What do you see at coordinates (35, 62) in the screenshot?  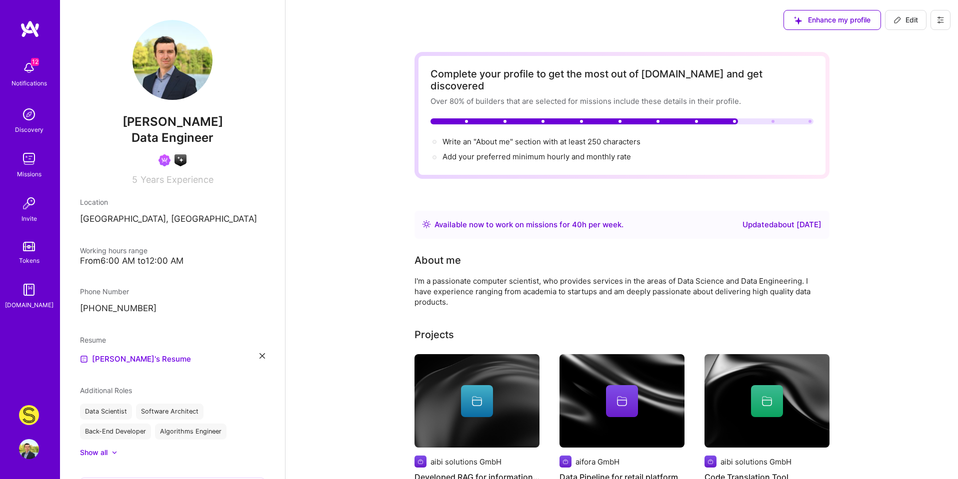 I see `span: 12` at bounding box center [35, 62].